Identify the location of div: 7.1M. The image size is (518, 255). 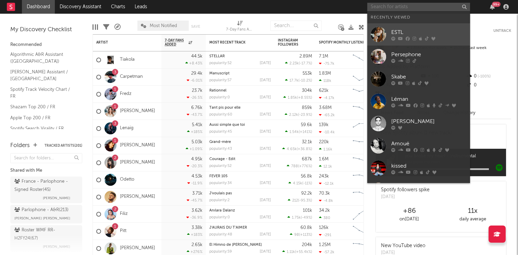
(323, 56).